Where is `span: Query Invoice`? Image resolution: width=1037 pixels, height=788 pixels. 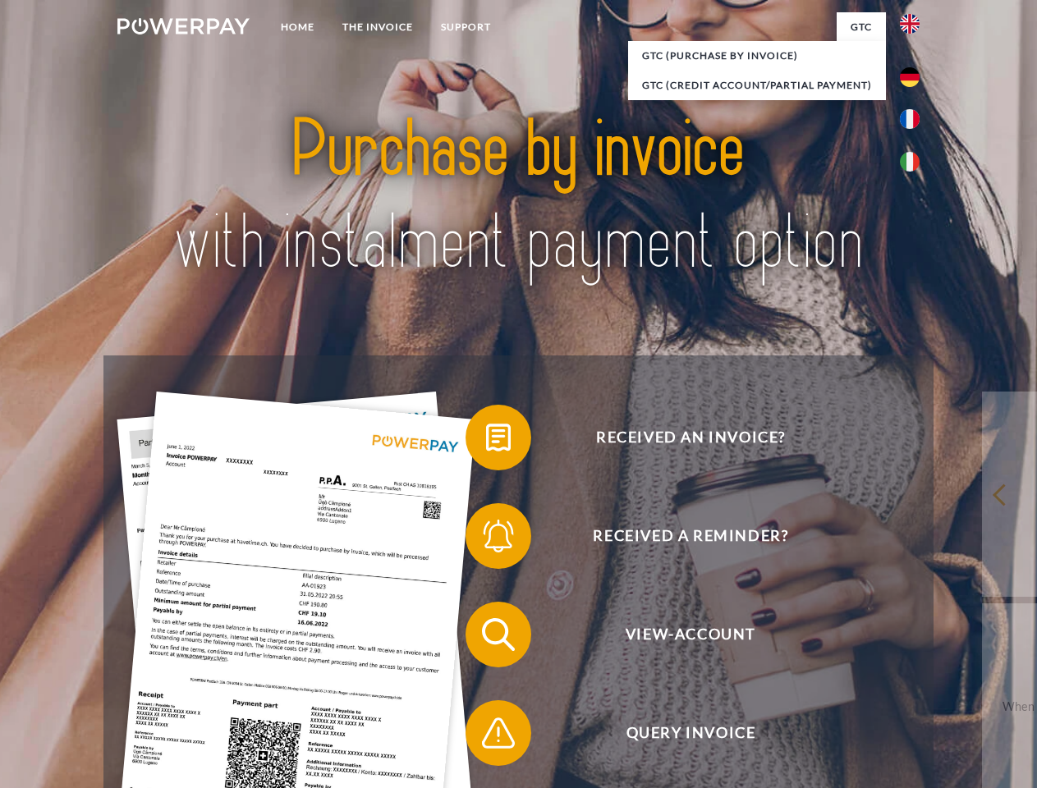
span: Query Invoice is located at coordinates (691, 733).